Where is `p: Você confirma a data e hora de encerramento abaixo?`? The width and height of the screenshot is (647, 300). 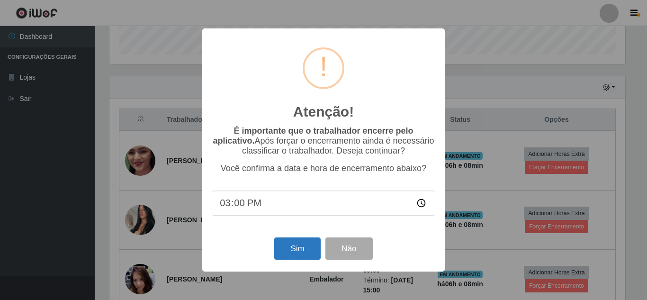 p: Você confirma a data e hora de encerramento abaixo? is located at coordinates (323, 168).